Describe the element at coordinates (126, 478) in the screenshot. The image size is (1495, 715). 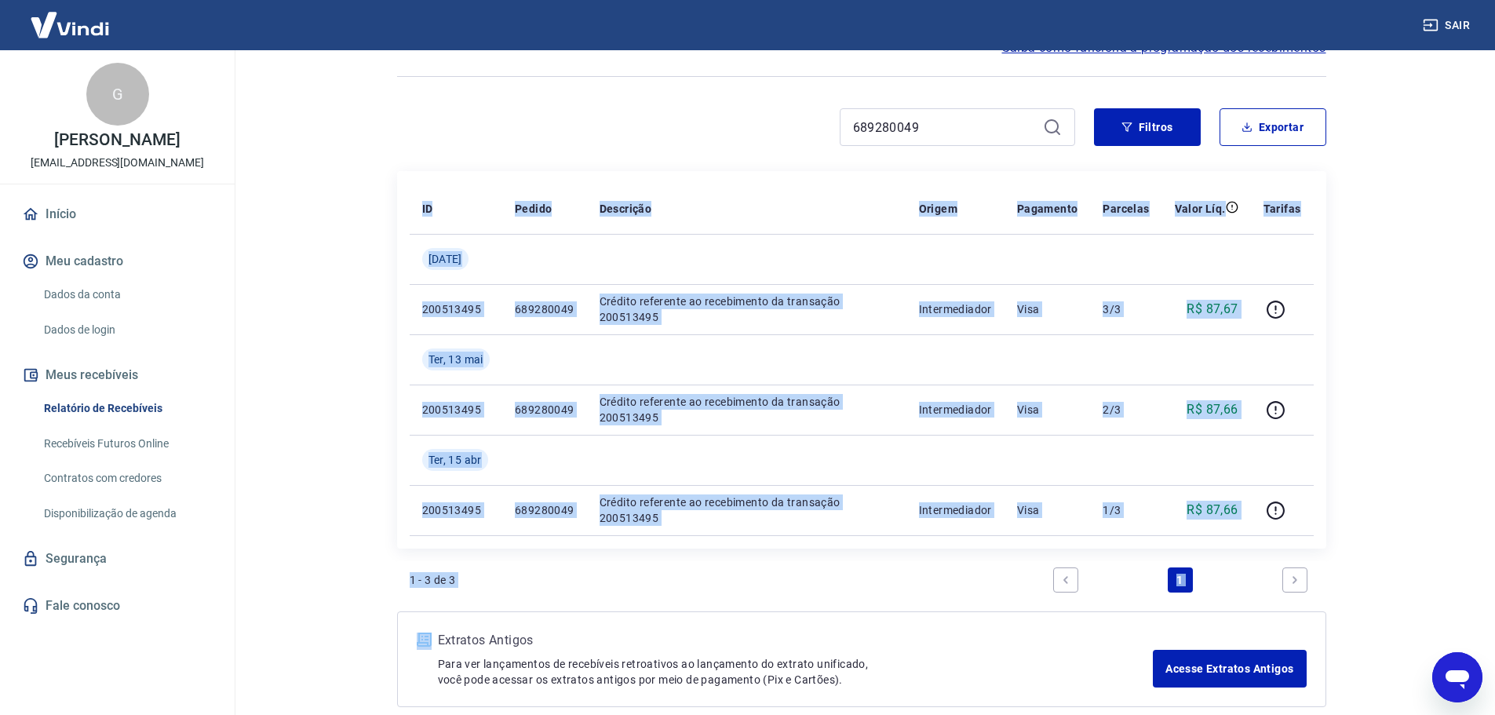
I see `a: Contratos com credores` at that location.